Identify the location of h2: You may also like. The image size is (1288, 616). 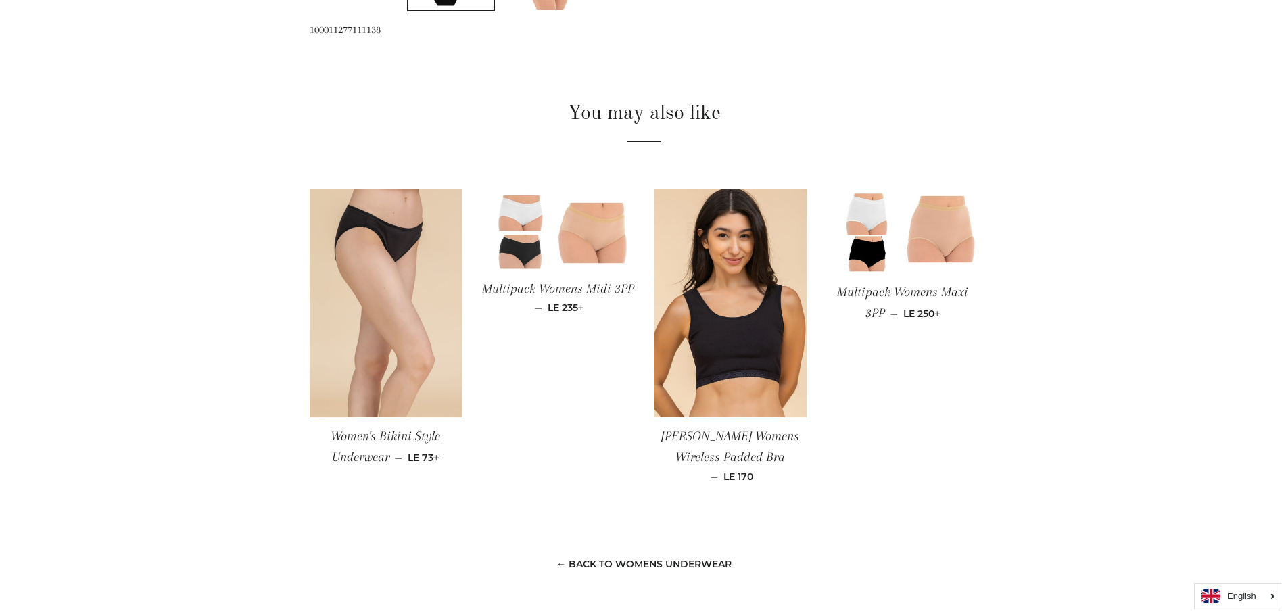
(644, 114).